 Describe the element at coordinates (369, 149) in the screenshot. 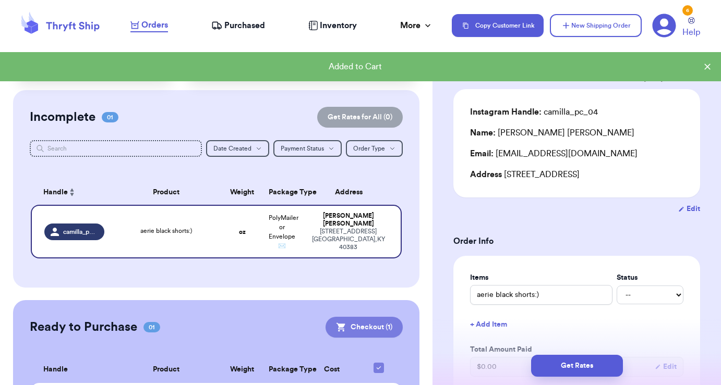

I see `span: Order Type` at that location.